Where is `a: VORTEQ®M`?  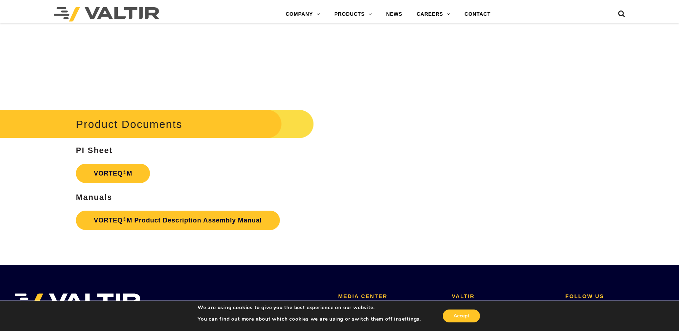
a: VORTEQ®M is located at coordinates (113, 173).